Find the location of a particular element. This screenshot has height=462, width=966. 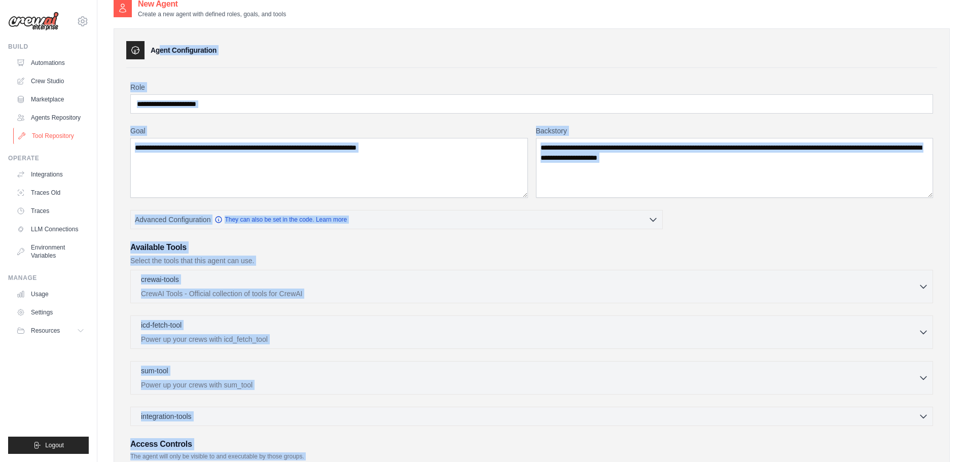

h3: Available Tools is located at coordinates (531, 247).